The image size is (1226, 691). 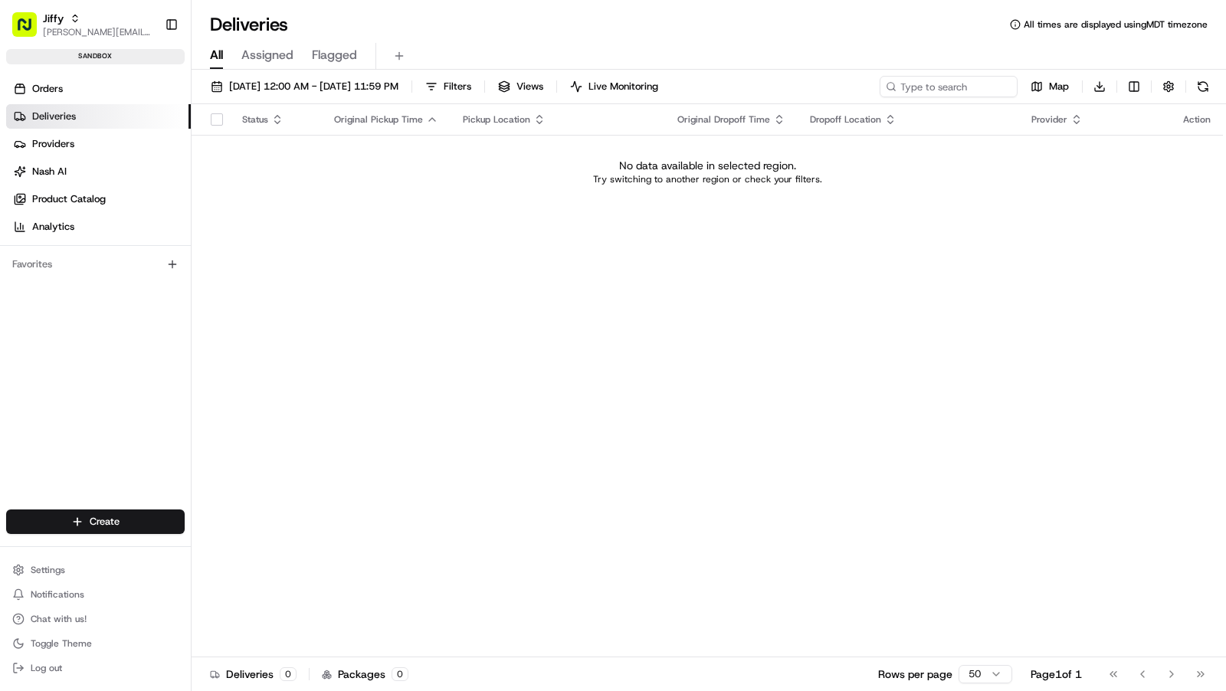 I want to click on span: Analytics, so click(x=53, y=227).